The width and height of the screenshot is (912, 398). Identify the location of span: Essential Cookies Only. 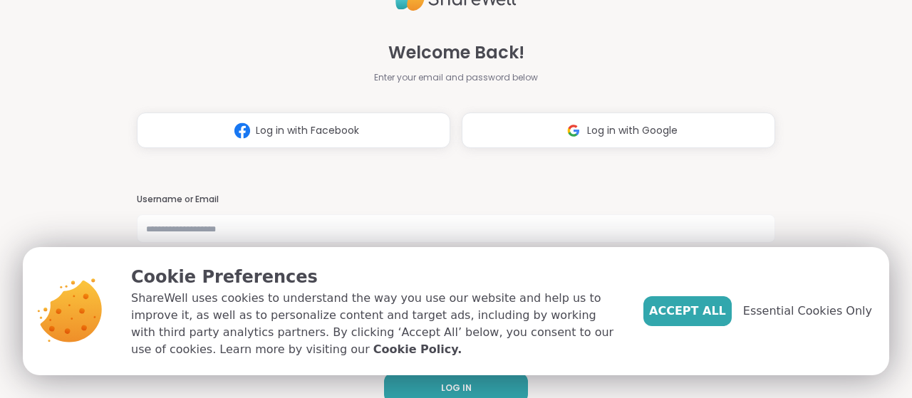
(807, 311).